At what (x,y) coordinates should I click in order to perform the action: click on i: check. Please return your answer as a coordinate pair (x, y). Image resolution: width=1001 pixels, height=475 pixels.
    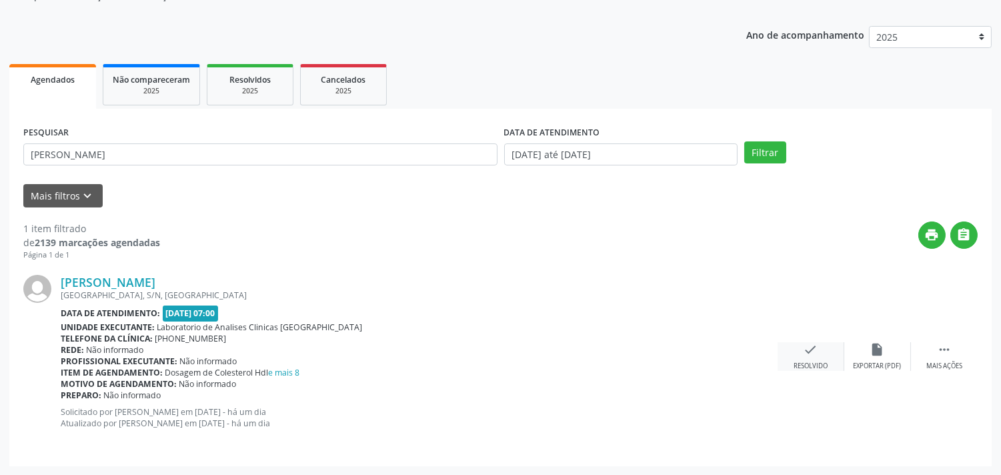
    Looking at the image, I should click on (811, 349).